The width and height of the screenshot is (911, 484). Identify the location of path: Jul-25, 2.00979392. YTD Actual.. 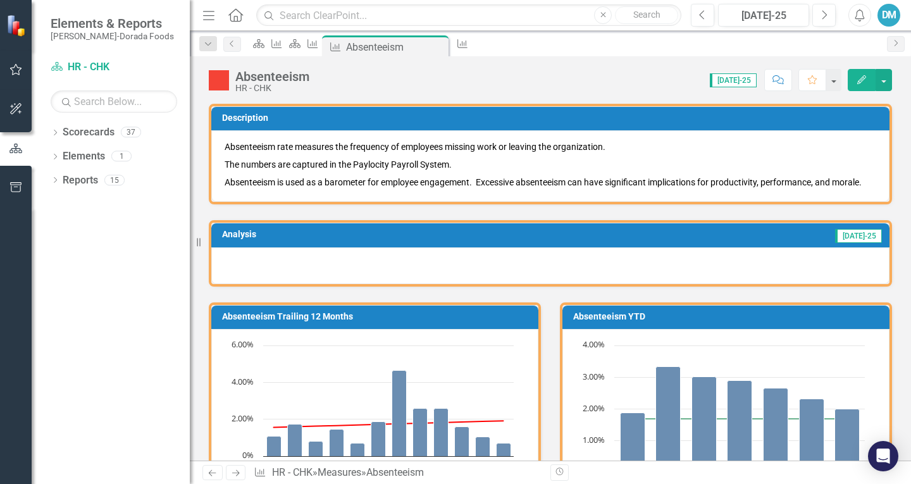
(847, 441).